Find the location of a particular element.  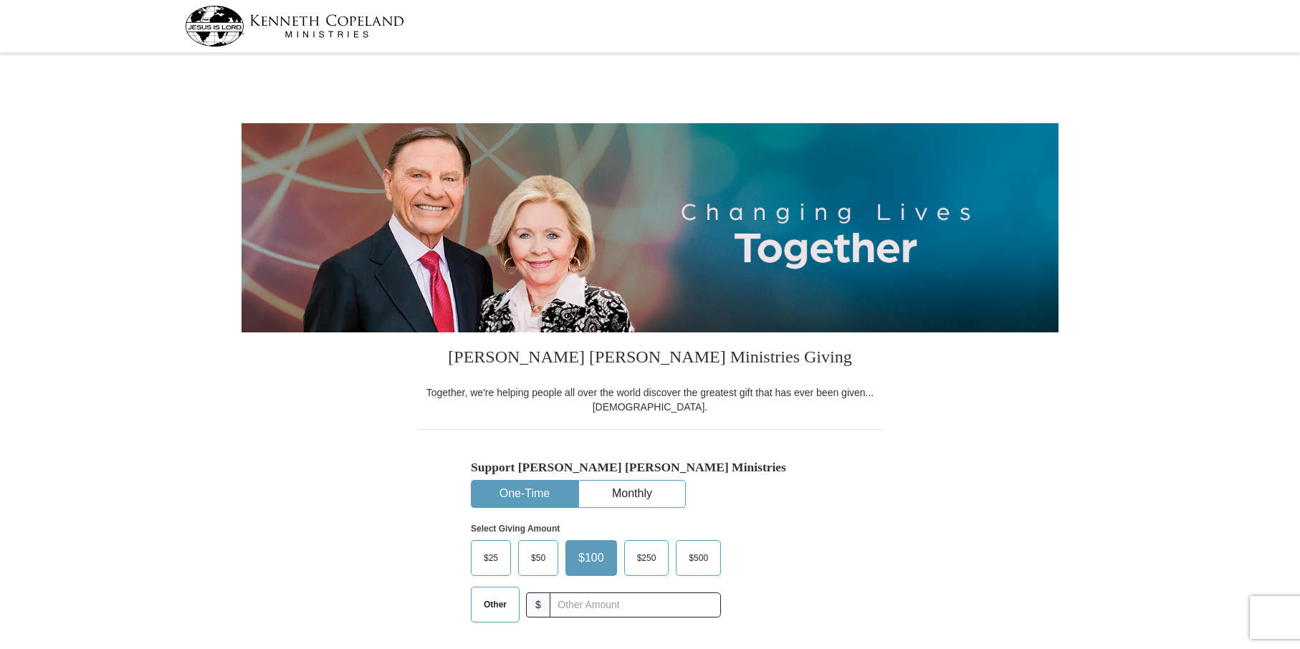

span: $50 is located at coordinates (538, 558).